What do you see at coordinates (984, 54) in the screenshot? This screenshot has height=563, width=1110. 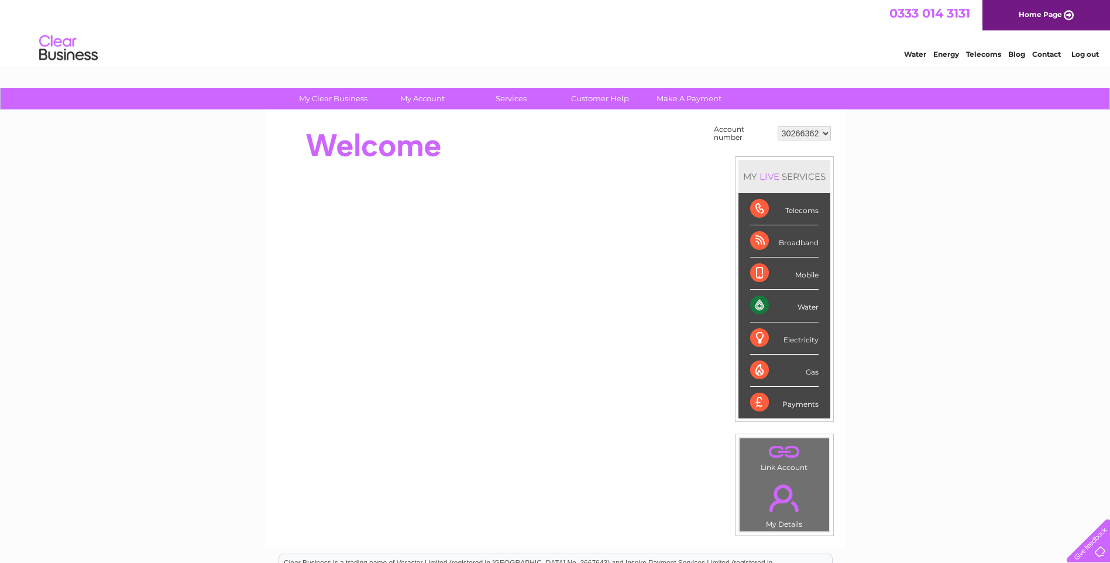 I see `a: Telecoms` at bounding box center [984, 54].